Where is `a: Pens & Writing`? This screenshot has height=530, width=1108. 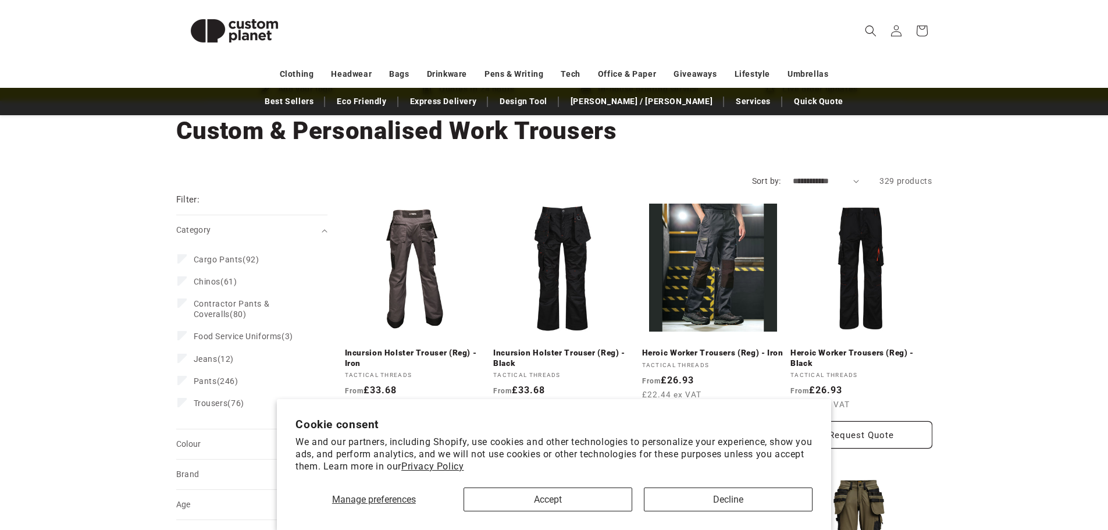 a: Pens & Writing is located at coordinates (514, 74).